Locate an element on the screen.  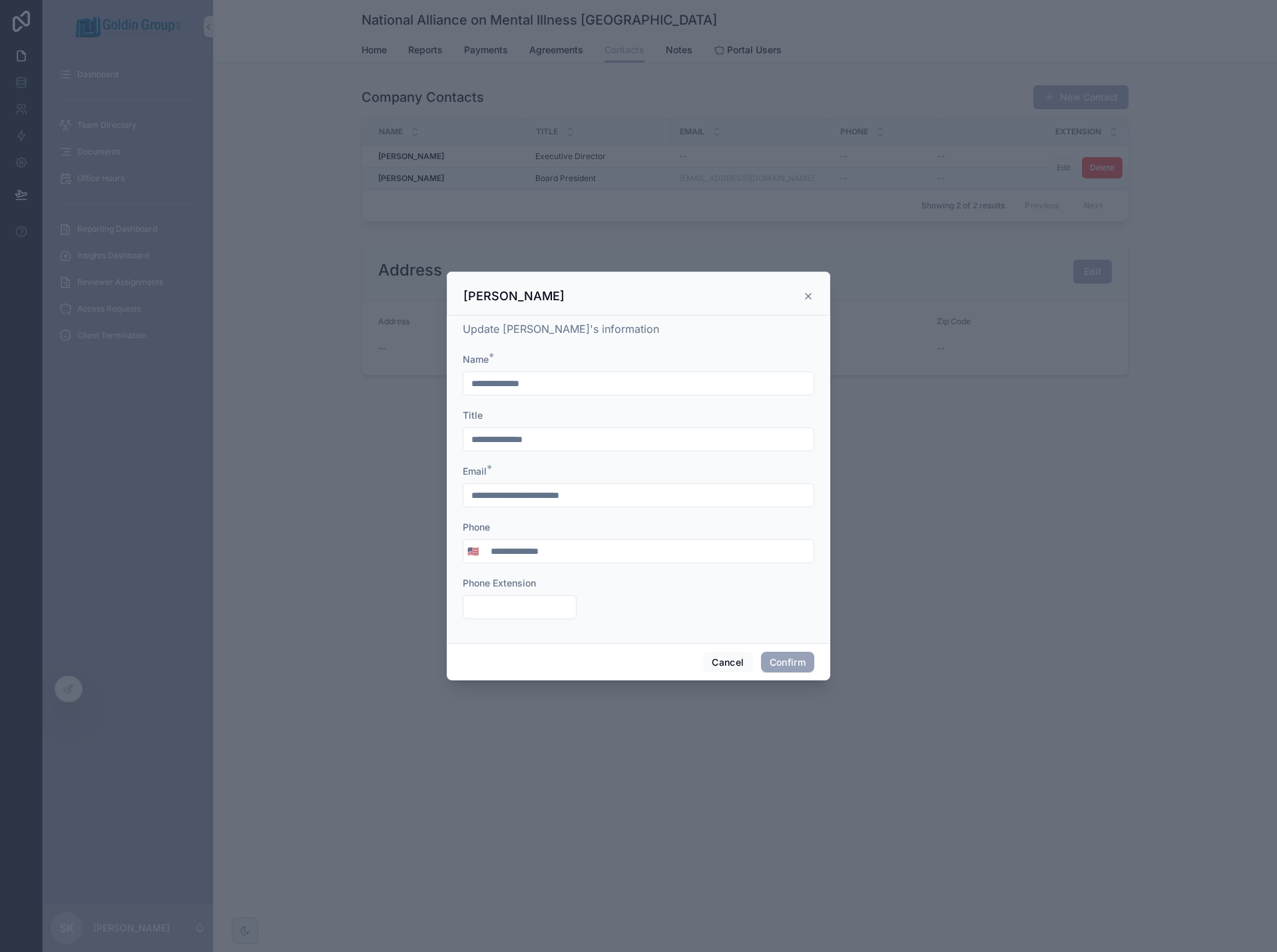
span: Title is located at coordinates (473, 415).